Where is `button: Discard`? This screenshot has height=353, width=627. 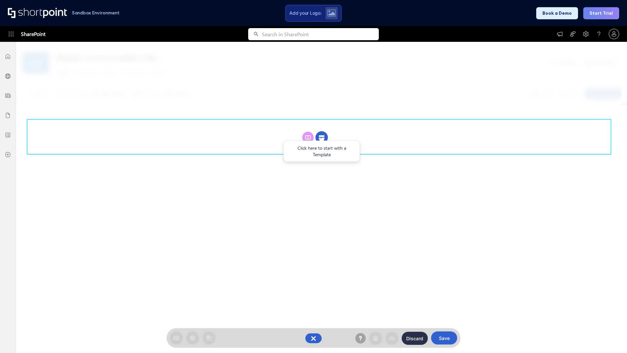
button: Discard is located at coordinates (415, 338).